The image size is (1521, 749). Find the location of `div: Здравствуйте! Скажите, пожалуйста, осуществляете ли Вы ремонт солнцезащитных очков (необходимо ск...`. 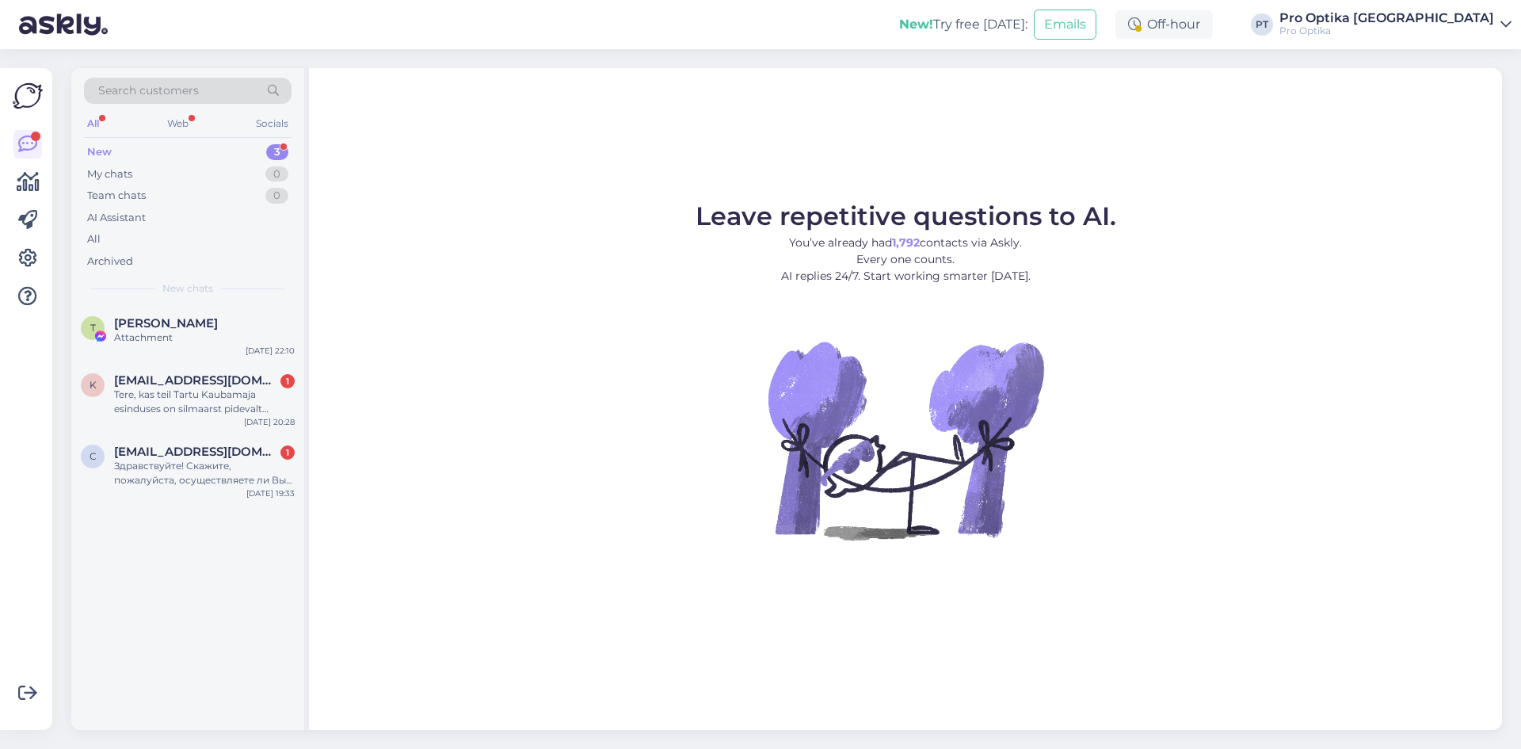

div: Здравствуйте! Скажите, пожалуйста, осуществляете ли Вы ремонт солнцезащитных очков (необходимо ск... is located at coordinates (204, 473).